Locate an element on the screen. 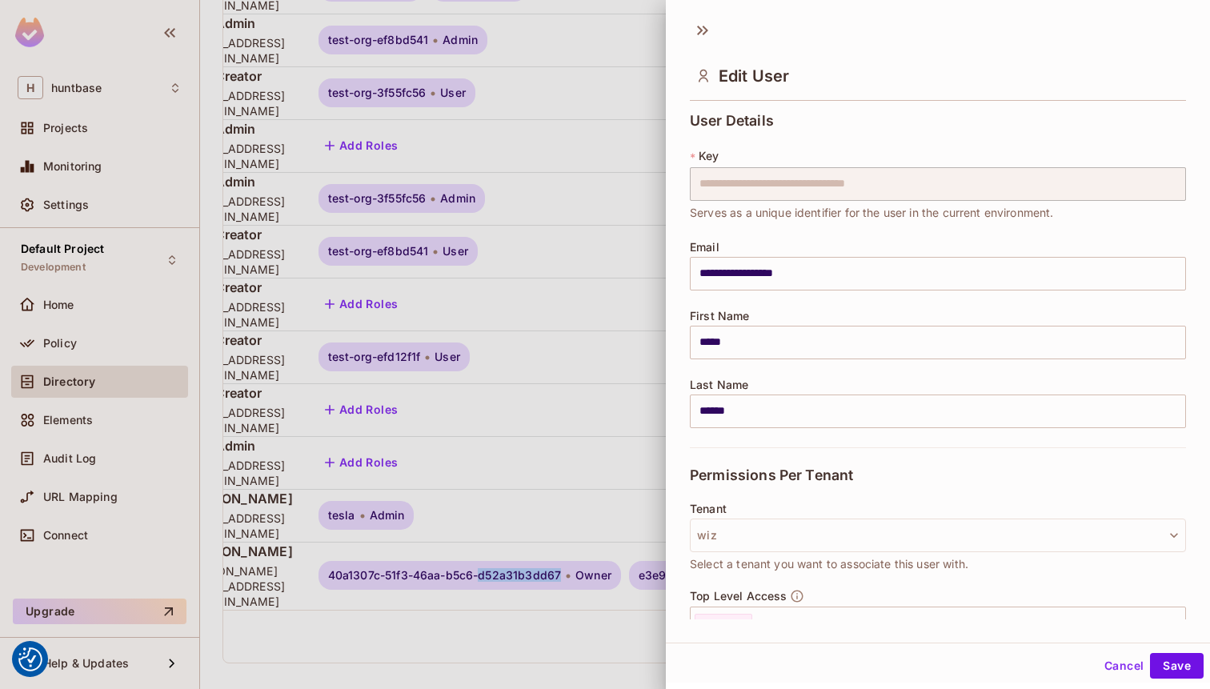 Image resolution: width=1210 pixels, height=689 pixels. span: Permissions Per Tenant is located at coordinates (771, 475).